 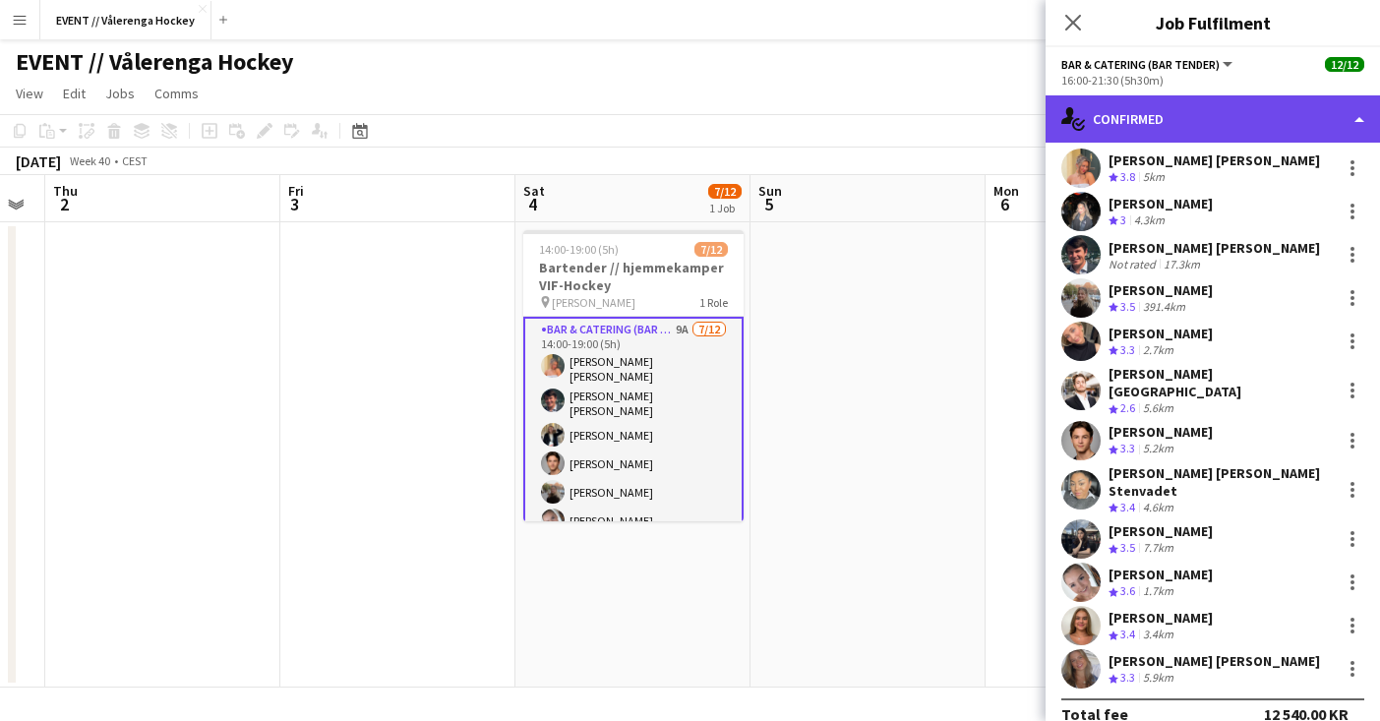 I want to click on div: CEST, so click(x=135, y=160).